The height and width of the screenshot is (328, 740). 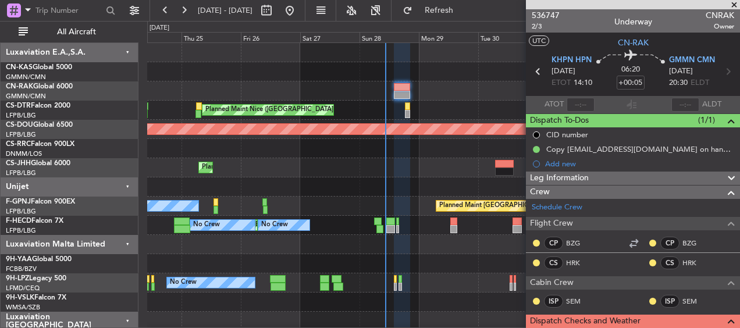 What do you see at coordinates (19, 259) in the screenshot?
I see `span: 9H-YAA` at bounding box center [19, 259].